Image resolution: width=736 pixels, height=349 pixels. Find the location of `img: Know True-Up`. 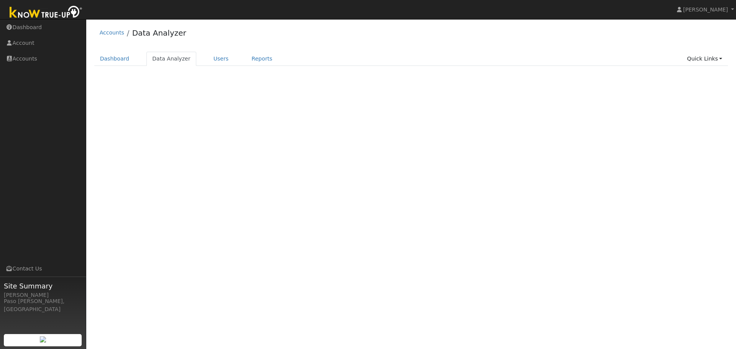

img: Know True-Up is located at coordinates (46, 13).